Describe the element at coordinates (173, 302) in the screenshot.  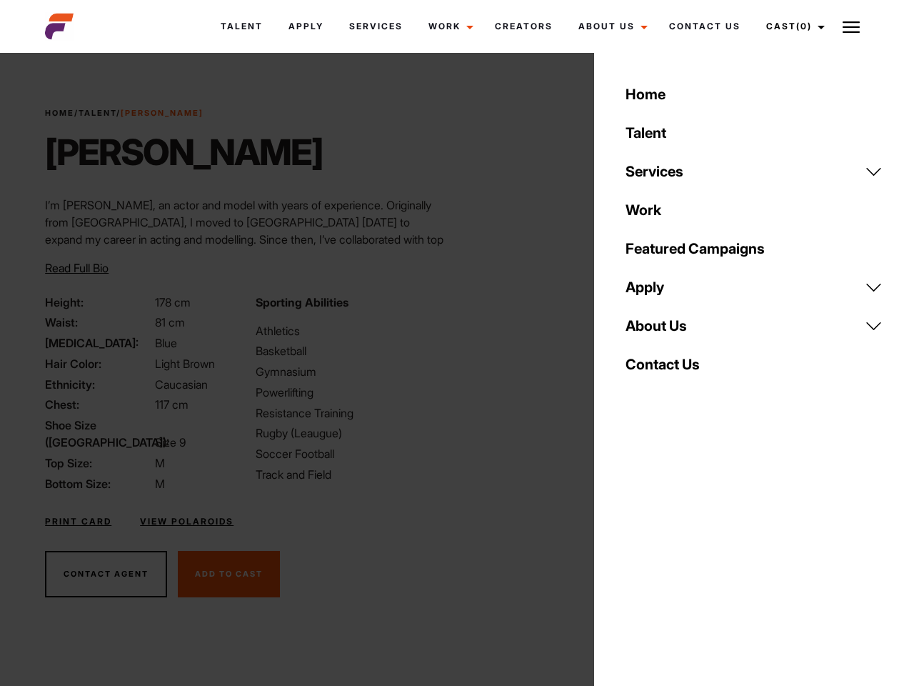
I see `span: 178 cm` at that location.